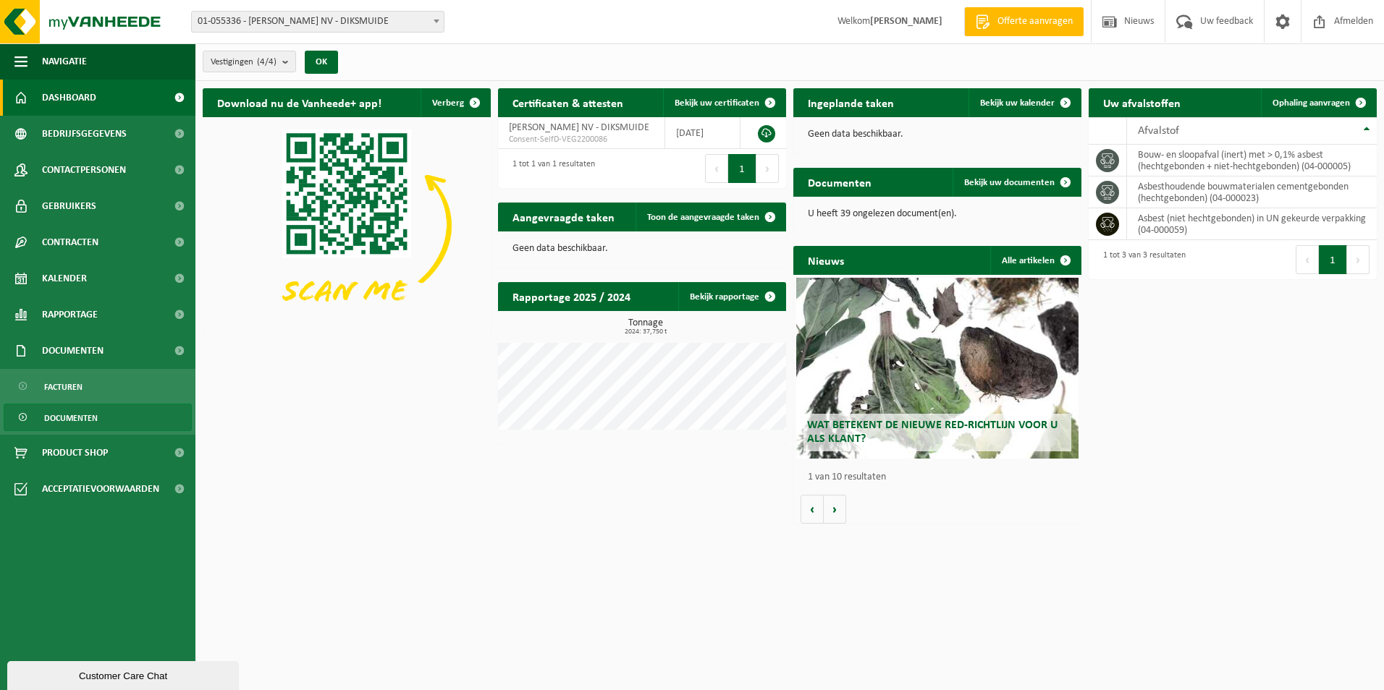 This screenshot has width=1384, height=690. I want to click on td: asbesthoudende bouwmaterialen cementgebonden (hechtgebonden) (04-000023), so click(1251, 193).